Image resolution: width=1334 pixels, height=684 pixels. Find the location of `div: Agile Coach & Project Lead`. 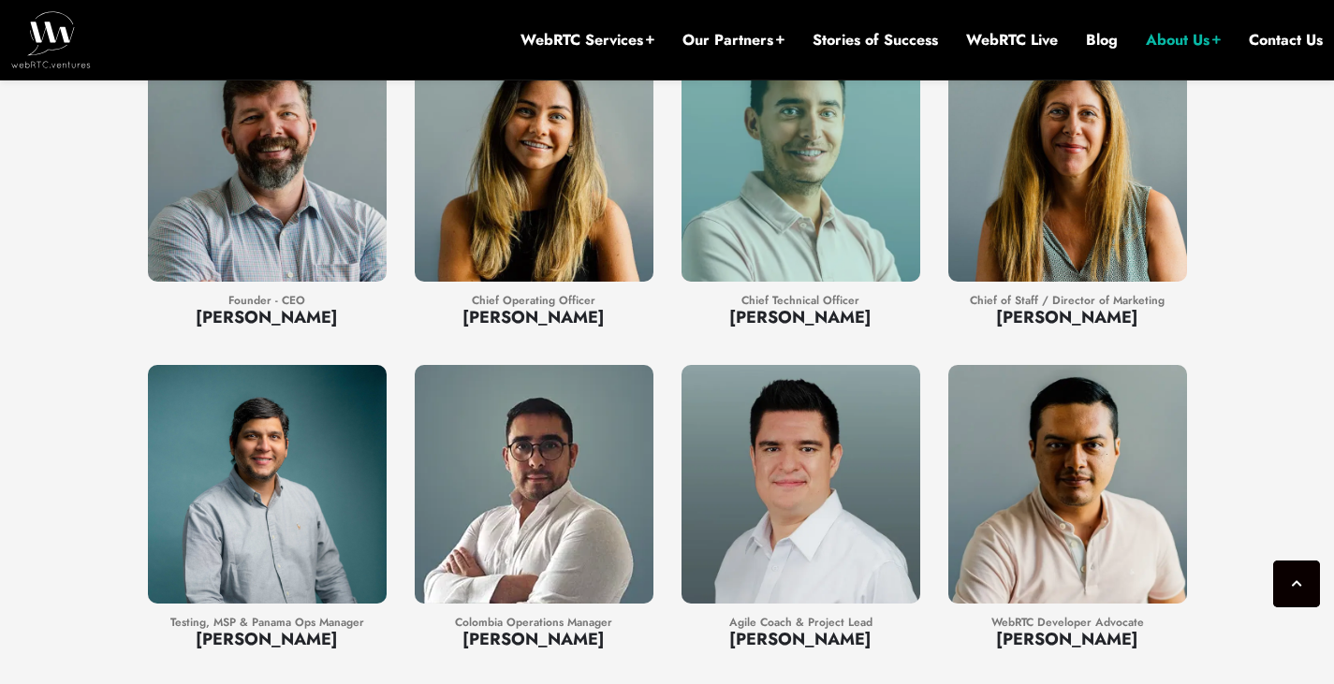

div: Agile Coach & Project Lead is located at coordinates (800, 620).